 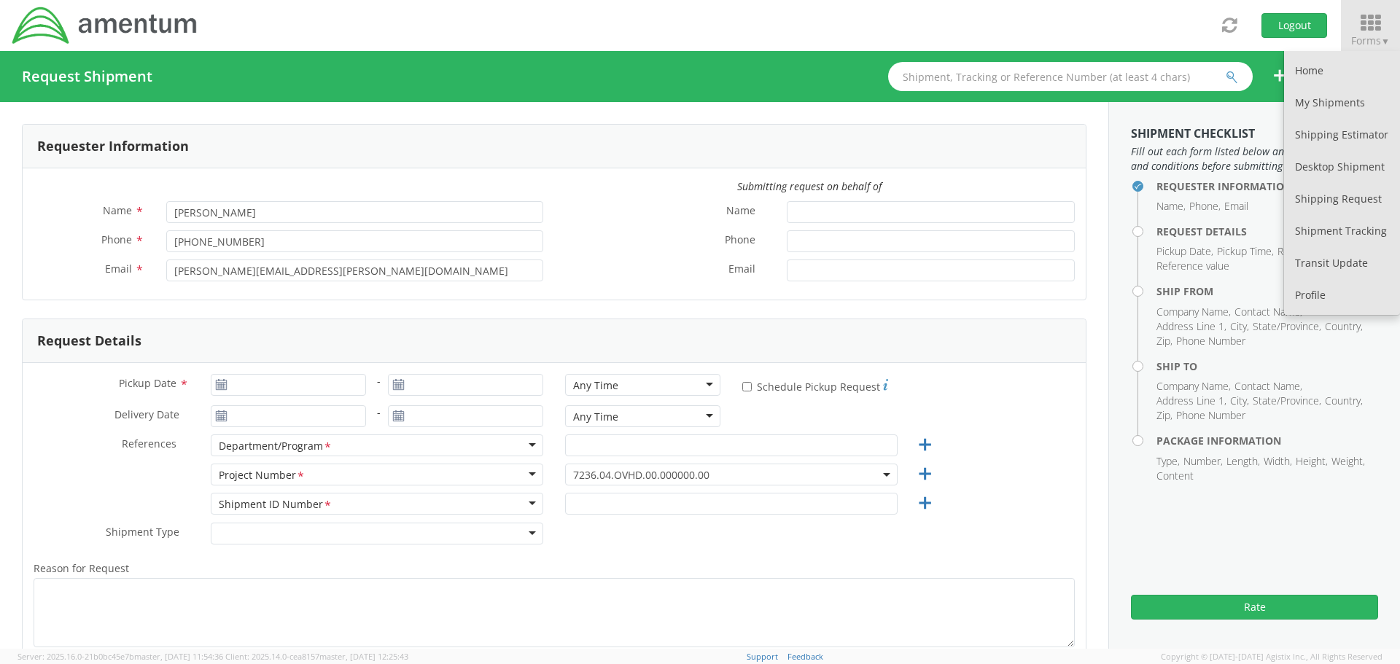 I want to click on button: Logout, so click(x=1294, y=26).